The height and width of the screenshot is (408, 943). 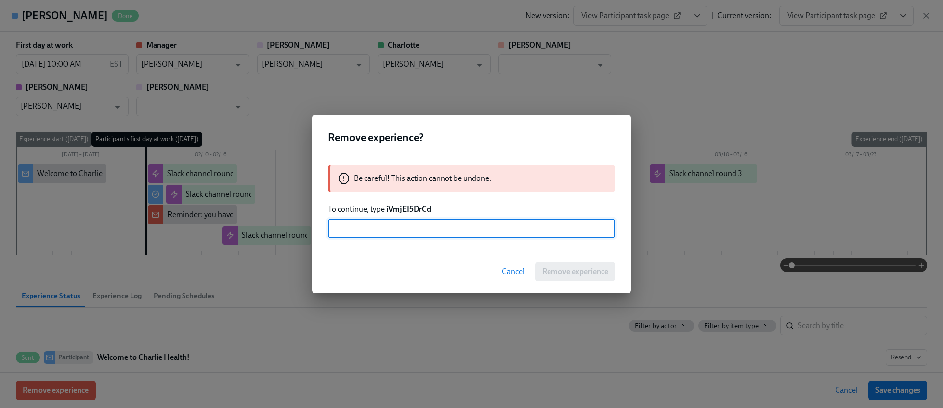 What do you see at coordinates (423, 179) in the screenshot?
I see `p: Be careful! This action cannot be undone.` at bounding box center [423, 179].